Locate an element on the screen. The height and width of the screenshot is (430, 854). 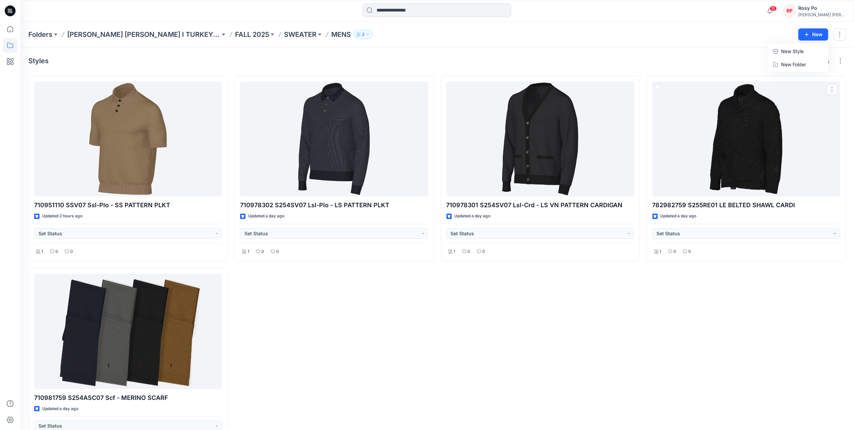
div: RP is located at coordinates (790, 11).